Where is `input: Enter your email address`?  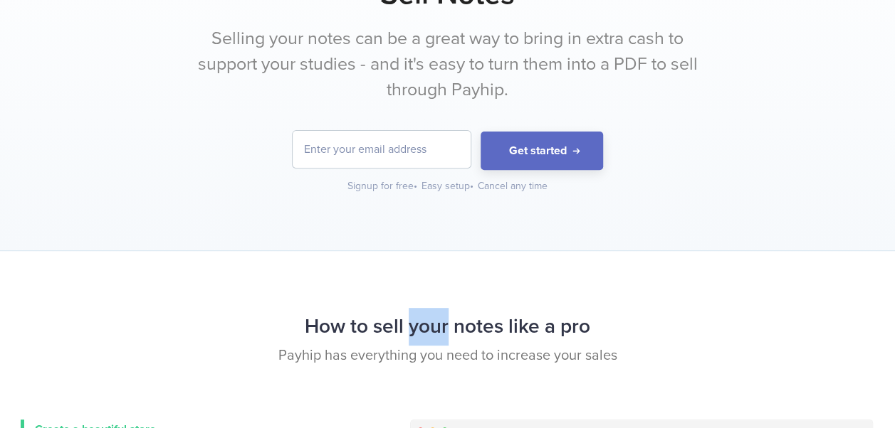 input: Enter your email address is located at coordinates (381, 149).